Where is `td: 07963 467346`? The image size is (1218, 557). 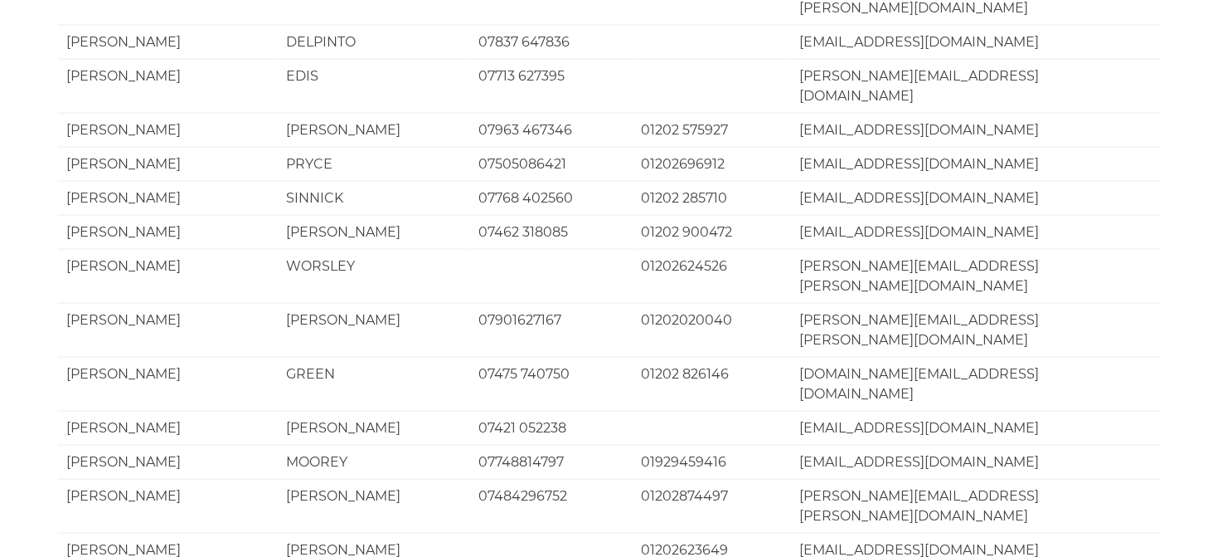
td: 07963 467346 is located at coordinates (552, 129).